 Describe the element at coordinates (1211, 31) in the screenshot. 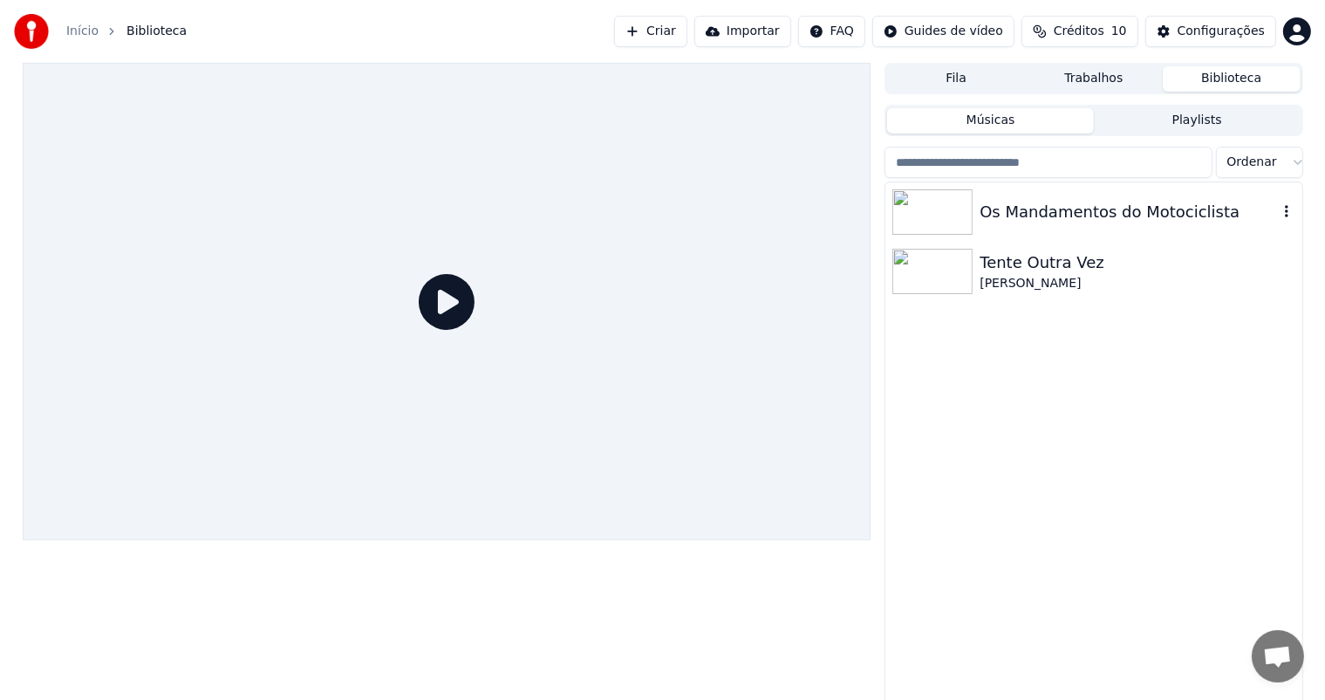

I see `button: Configurações` at that location.